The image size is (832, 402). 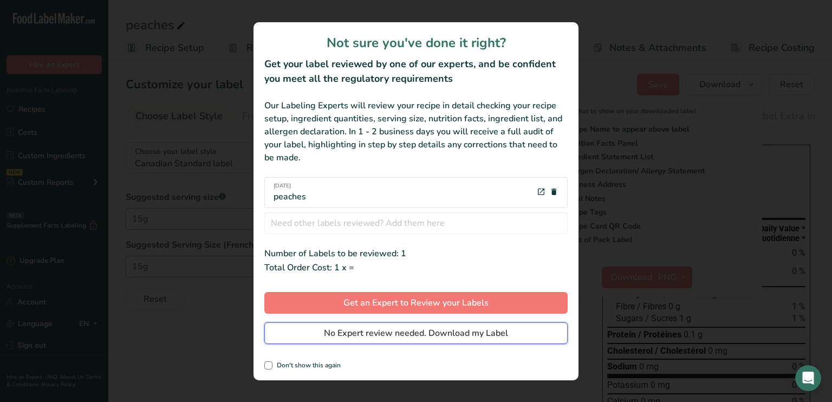 I want to click on div: Number of Labels to be reviewed: 1, so click(x=416, y=254).